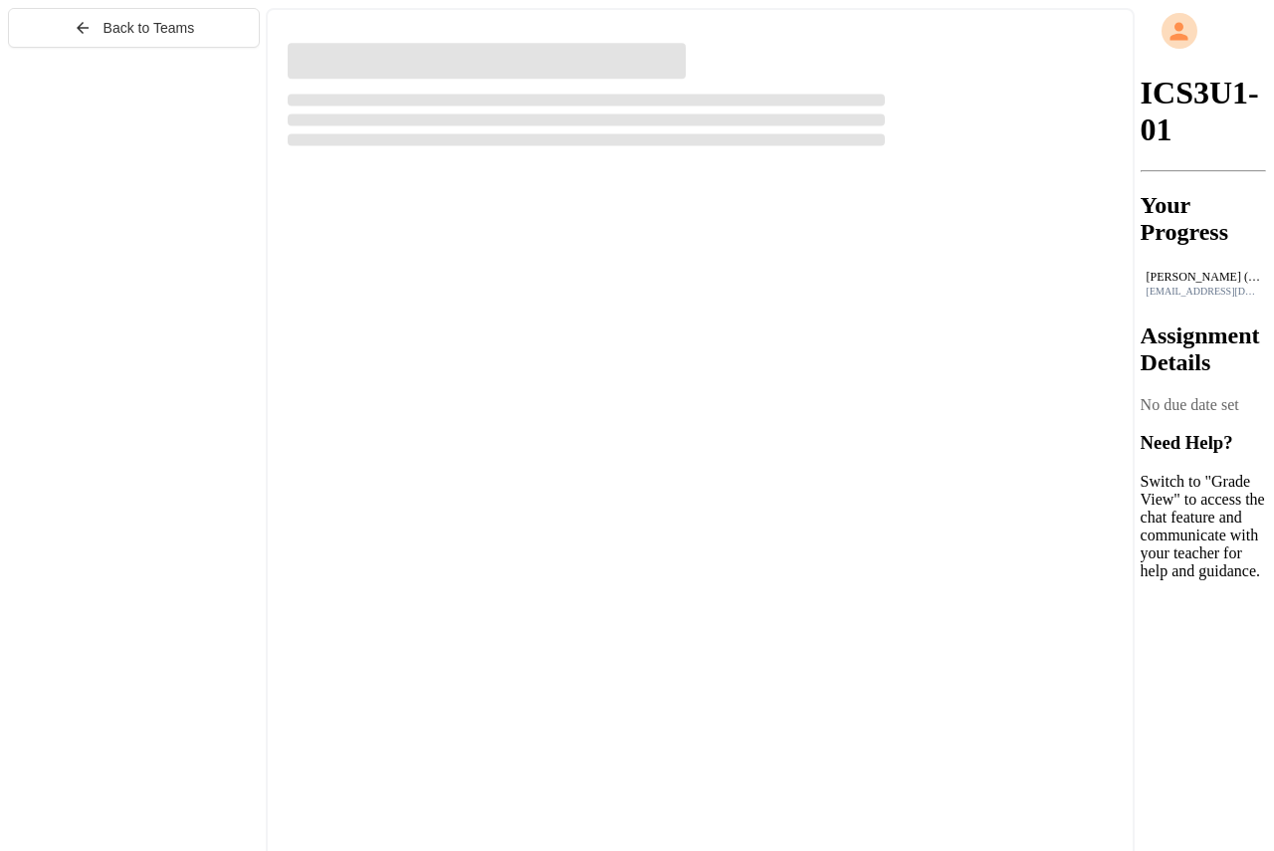 Image resolution: width=1274 pixels, height=851 pixels. I want to click on span: Back to Teams, so click(149, 28).